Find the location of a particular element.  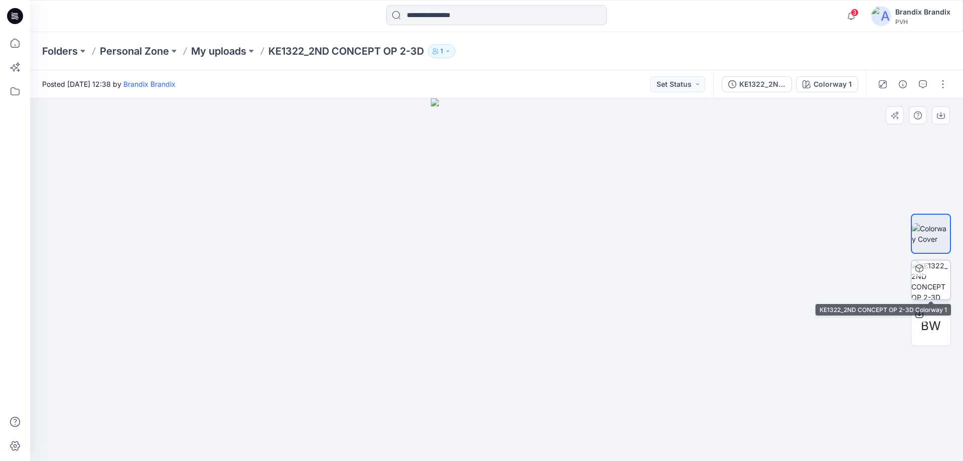

img: avatar is located at coordinates (881, 16).